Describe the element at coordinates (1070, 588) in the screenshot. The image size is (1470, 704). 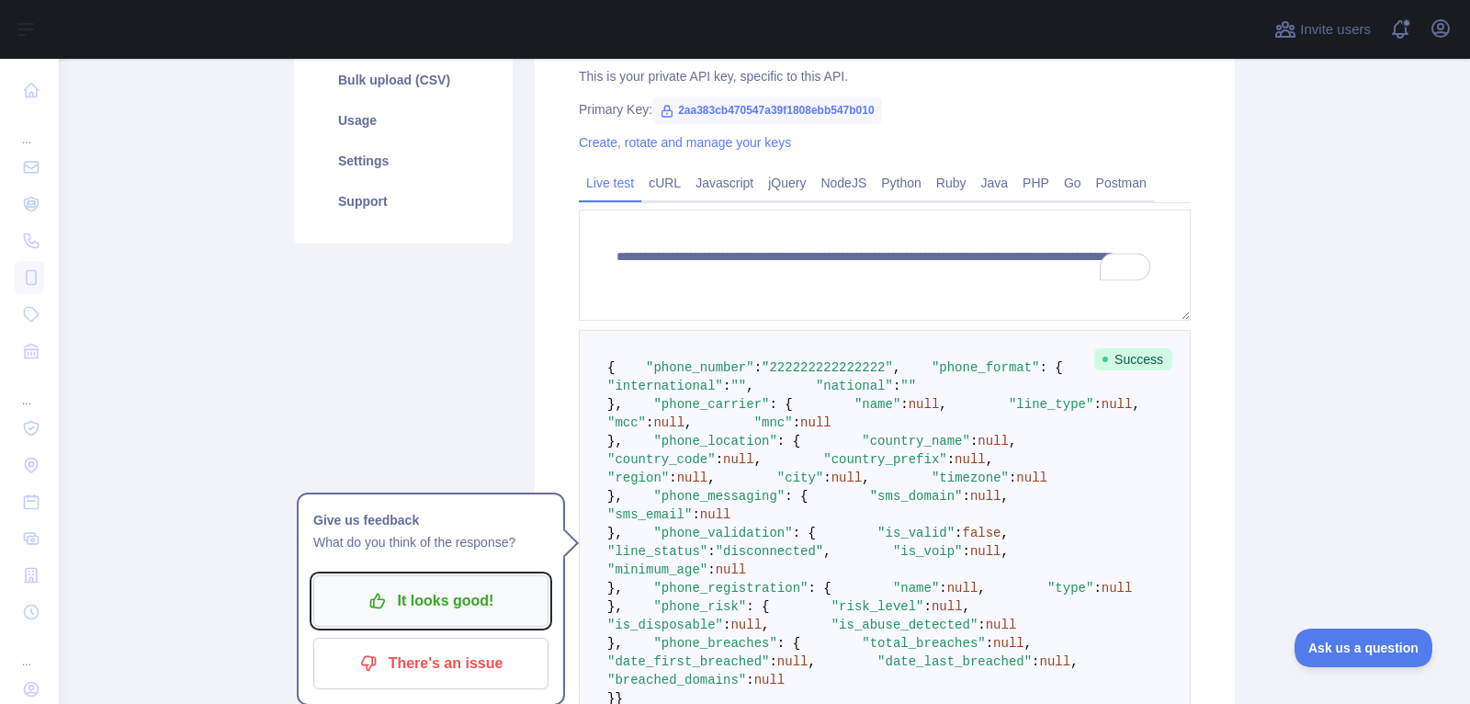
I see `span: "type"` at that location.